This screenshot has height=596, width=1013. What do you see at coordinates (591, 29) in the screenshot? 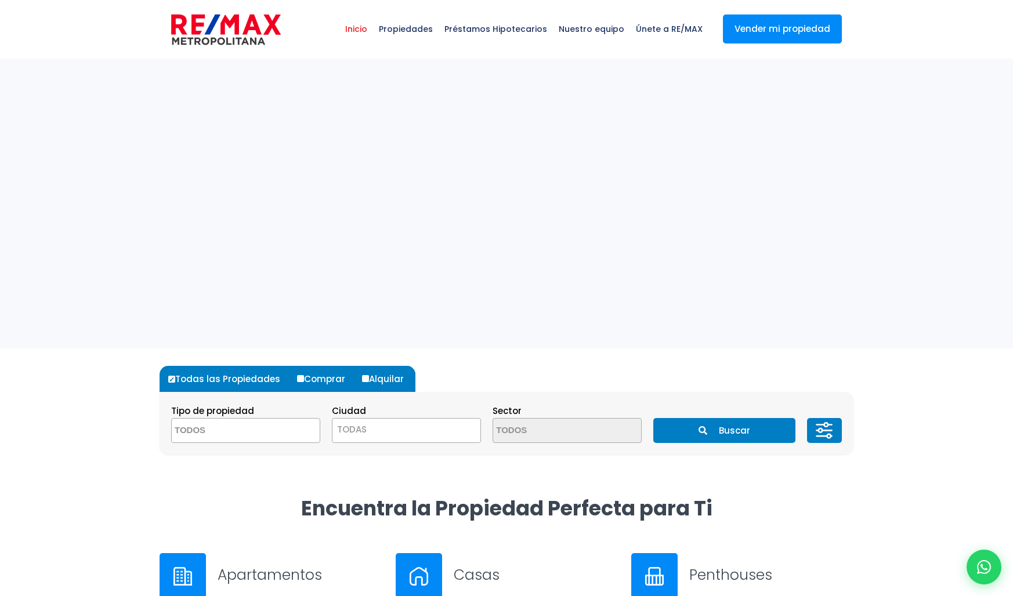
I see `span: Nuestro equipo` at bounding box center [591, 29].